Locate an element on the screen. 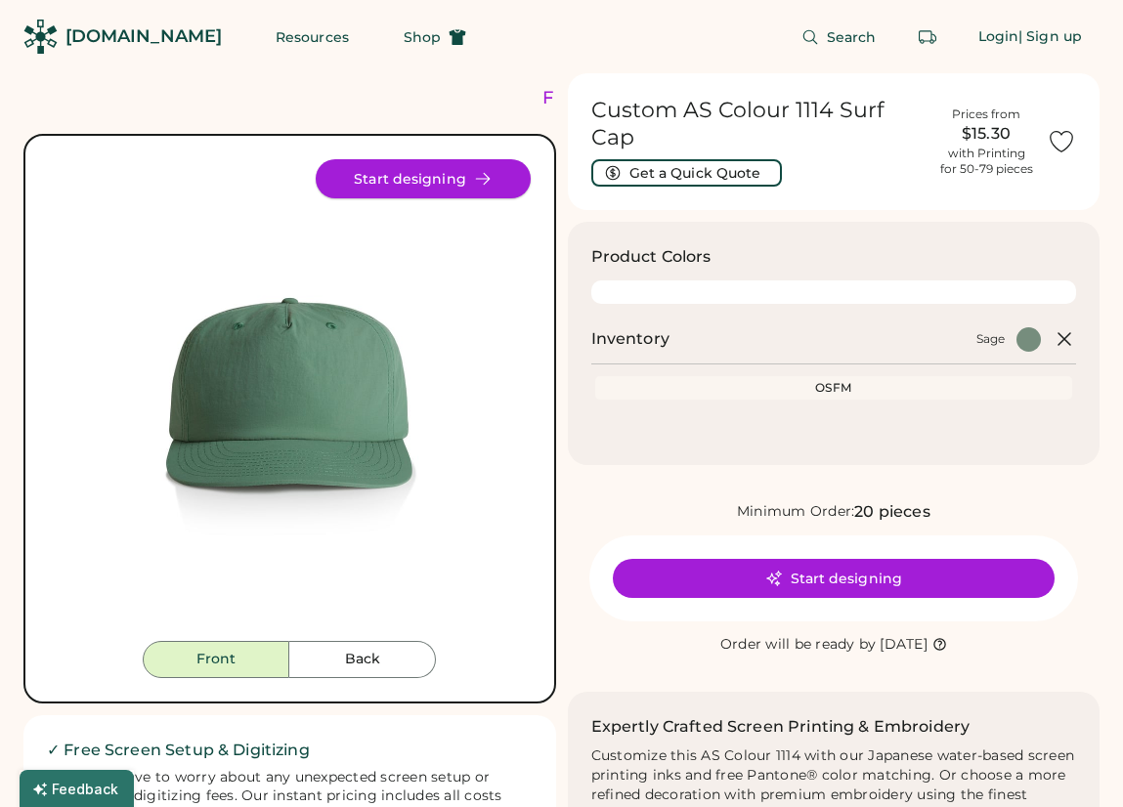 This screenshot has height=807, width=1123. button: Search is located at coordinates (839, 37).